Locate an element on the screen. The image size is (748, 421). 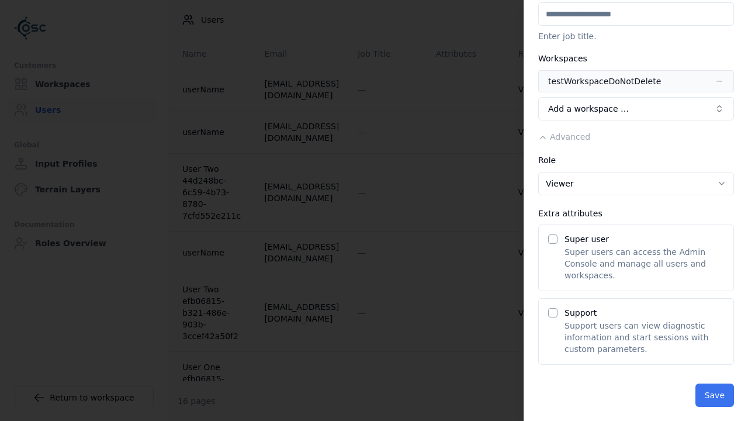
div: Extra attributes is located at coordinates (636, 213).